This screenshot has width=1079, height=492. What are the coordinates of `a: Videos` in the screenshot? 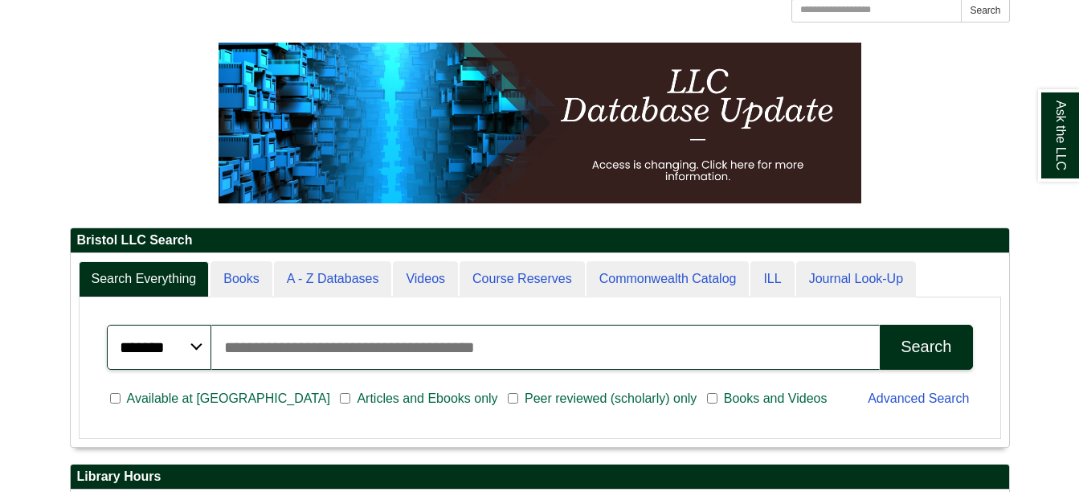 It's located at (425, 279).